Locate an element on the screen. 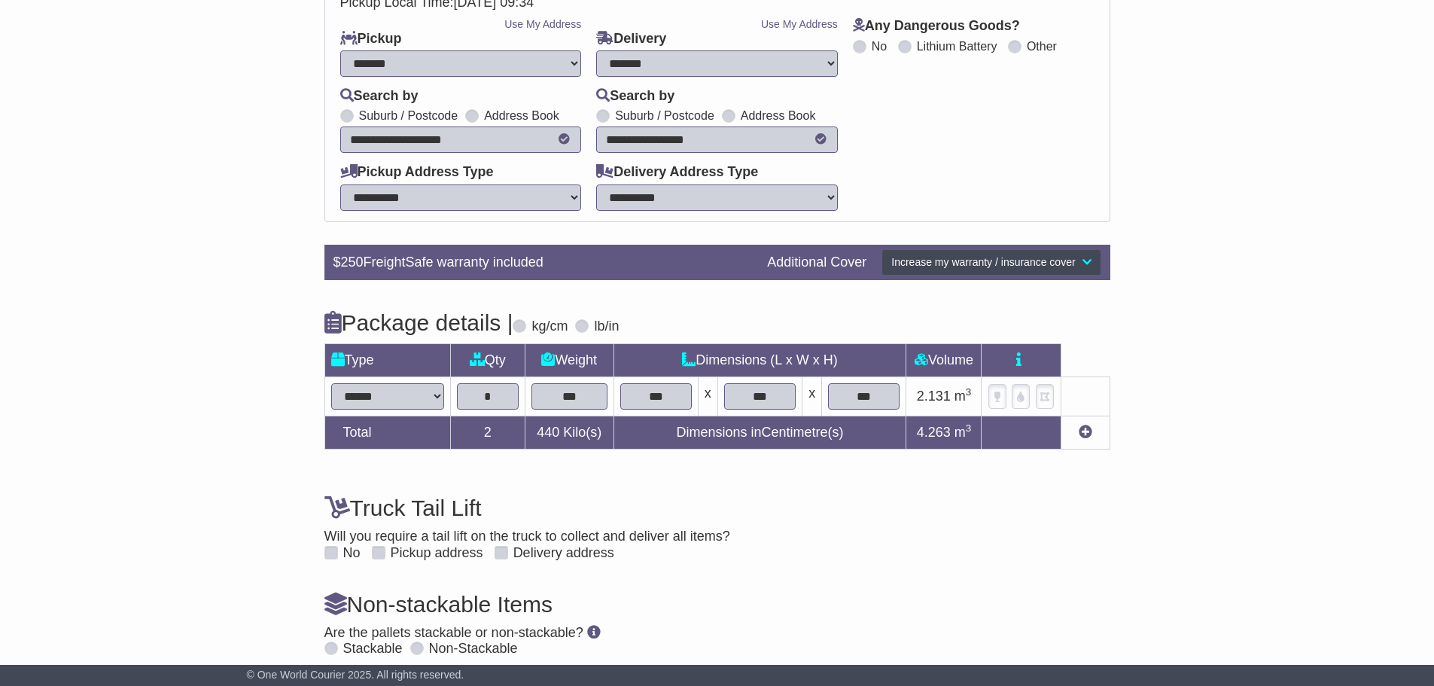 The image size is (1434, 686). td: Kilo(s) is located at coordinates (569, 432).